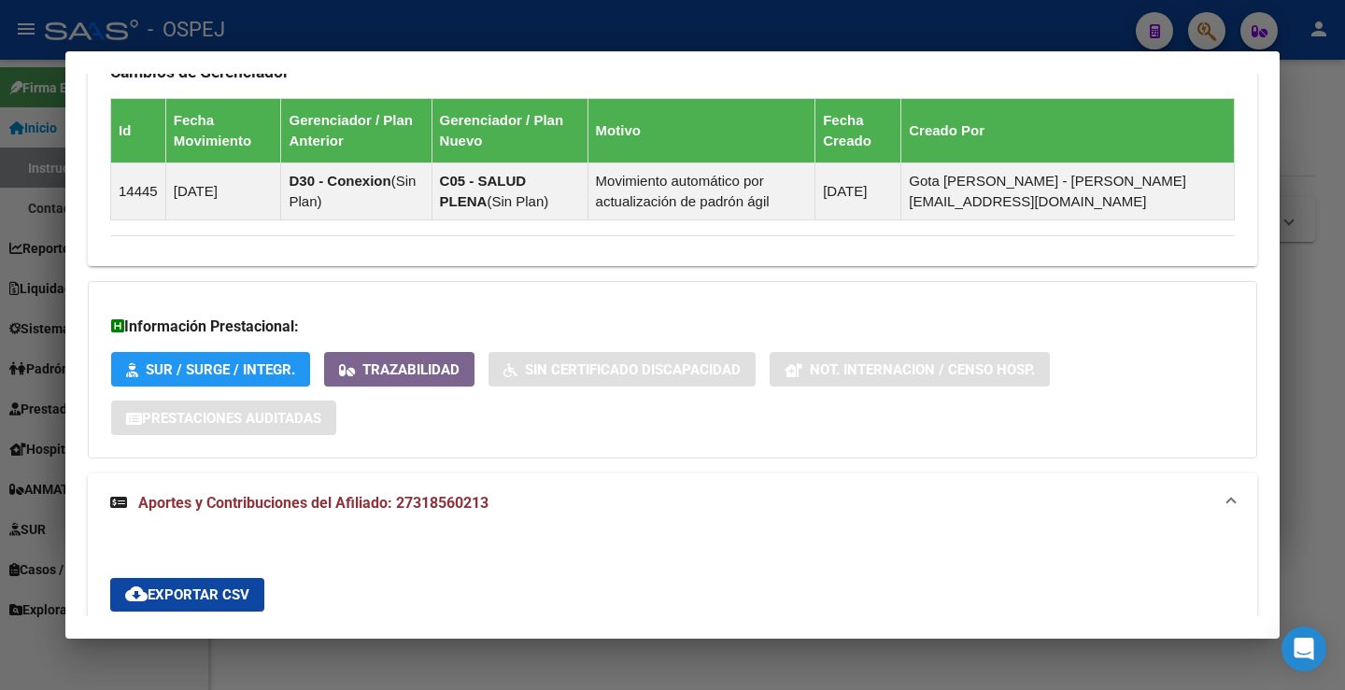 The image size is (1345, 690). I want to click on th: Fecha Creado, so click(858, 131).